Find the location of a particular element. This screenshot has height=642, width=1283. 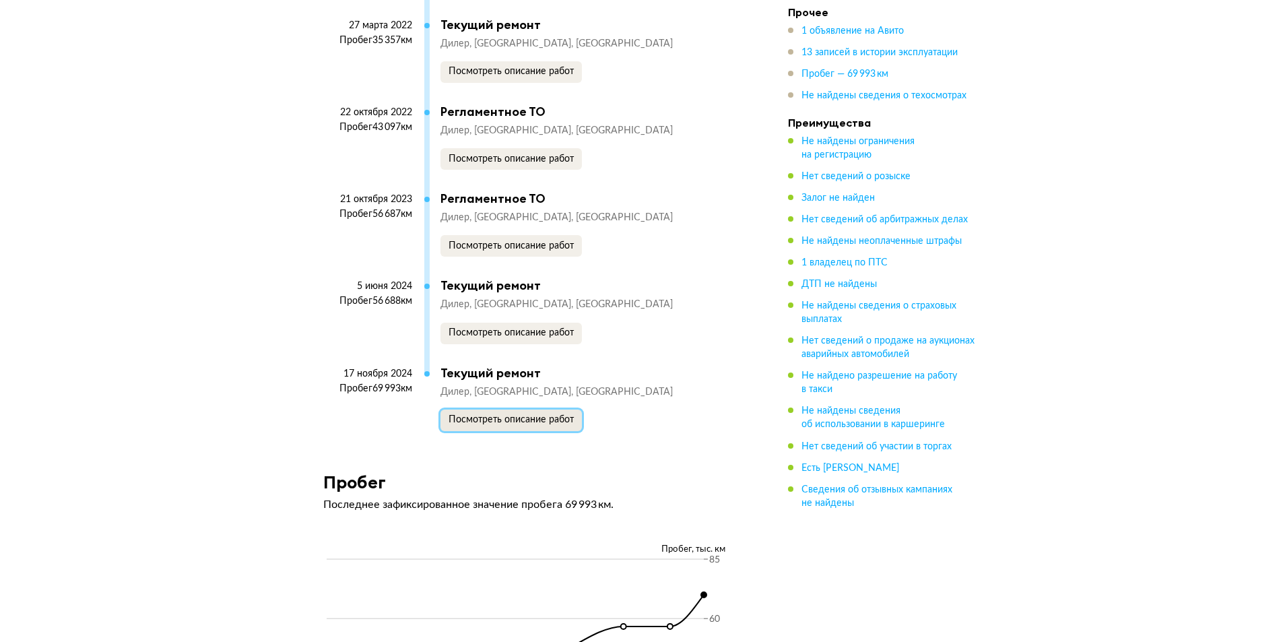

div: Пробег 69 993 км is located at coordinates (368, 389).